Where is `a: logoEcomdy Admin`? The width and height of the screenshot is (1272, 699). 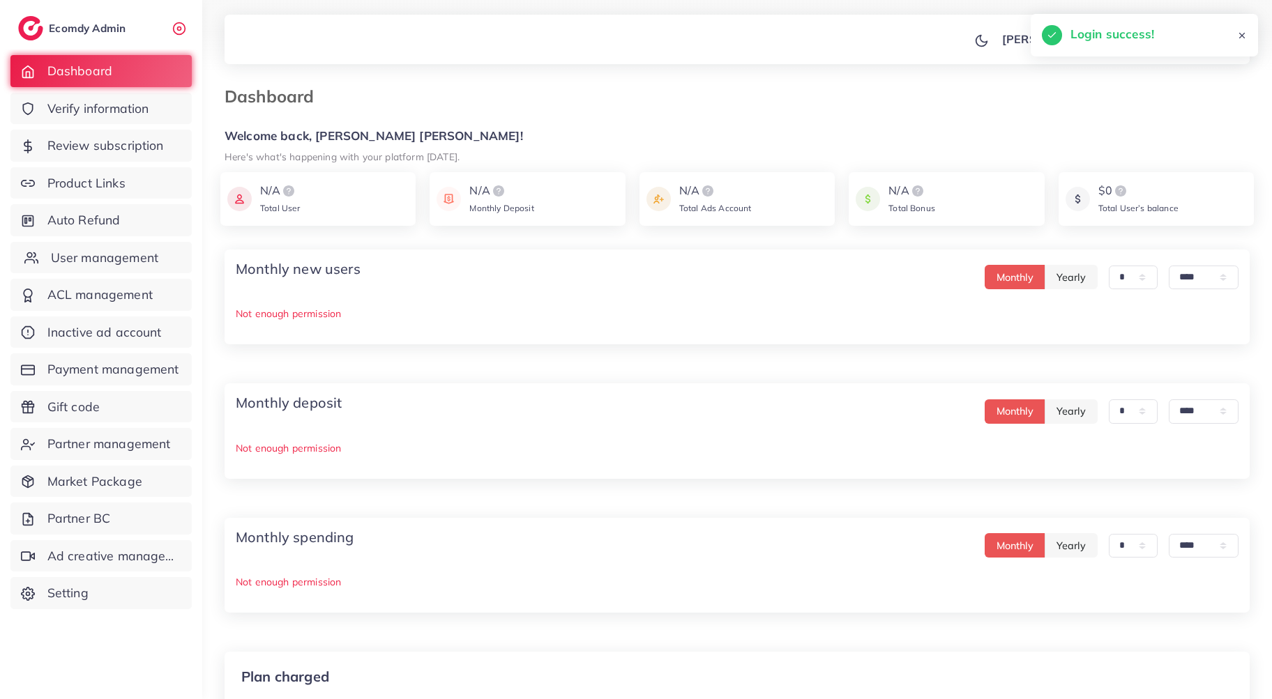 a: logoEcomdy Admin is located at coordinates (73, 28).